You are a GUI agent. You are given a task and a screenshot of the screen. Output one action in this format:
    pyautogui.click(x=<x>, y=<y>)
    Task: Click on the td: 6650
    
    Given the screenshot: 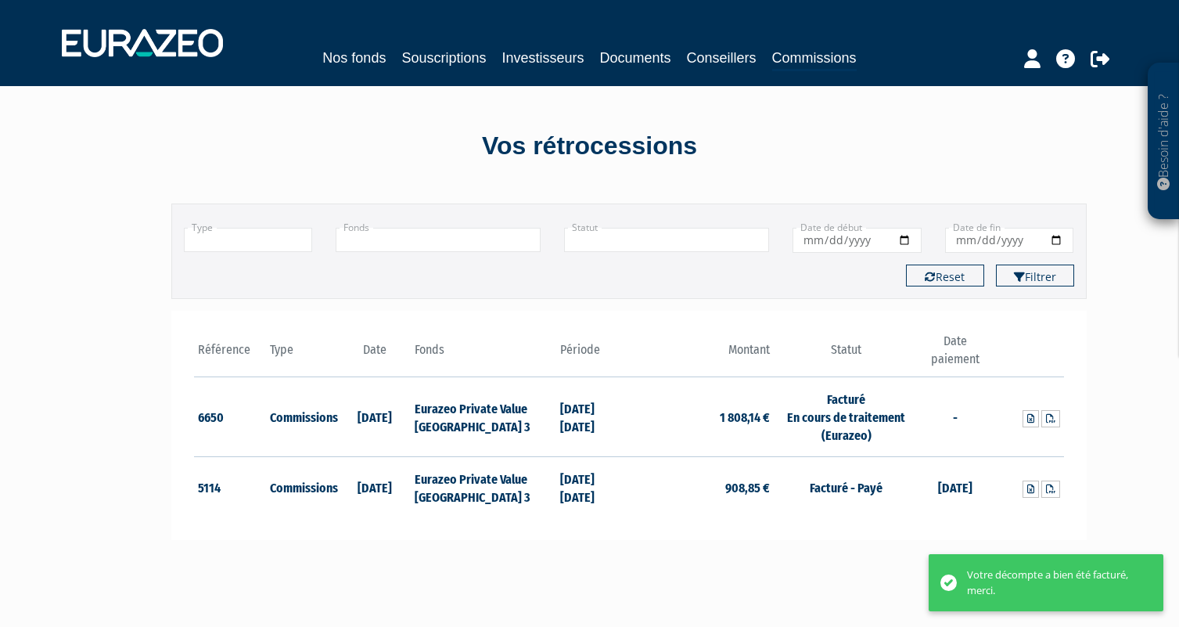 What is the action you would take?
    pyautogui.click(x=230, y=417)
    